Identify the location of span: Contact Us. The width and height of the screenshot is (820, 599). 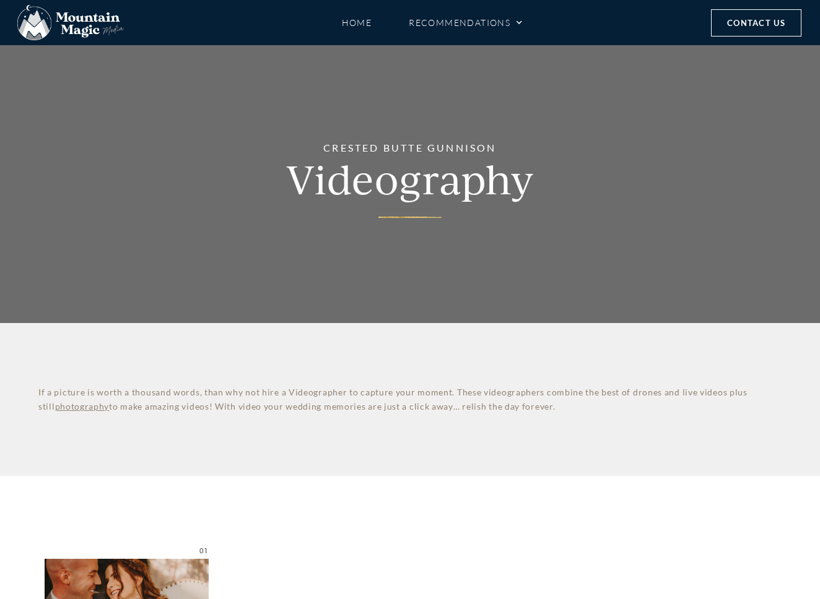
(756, 23).